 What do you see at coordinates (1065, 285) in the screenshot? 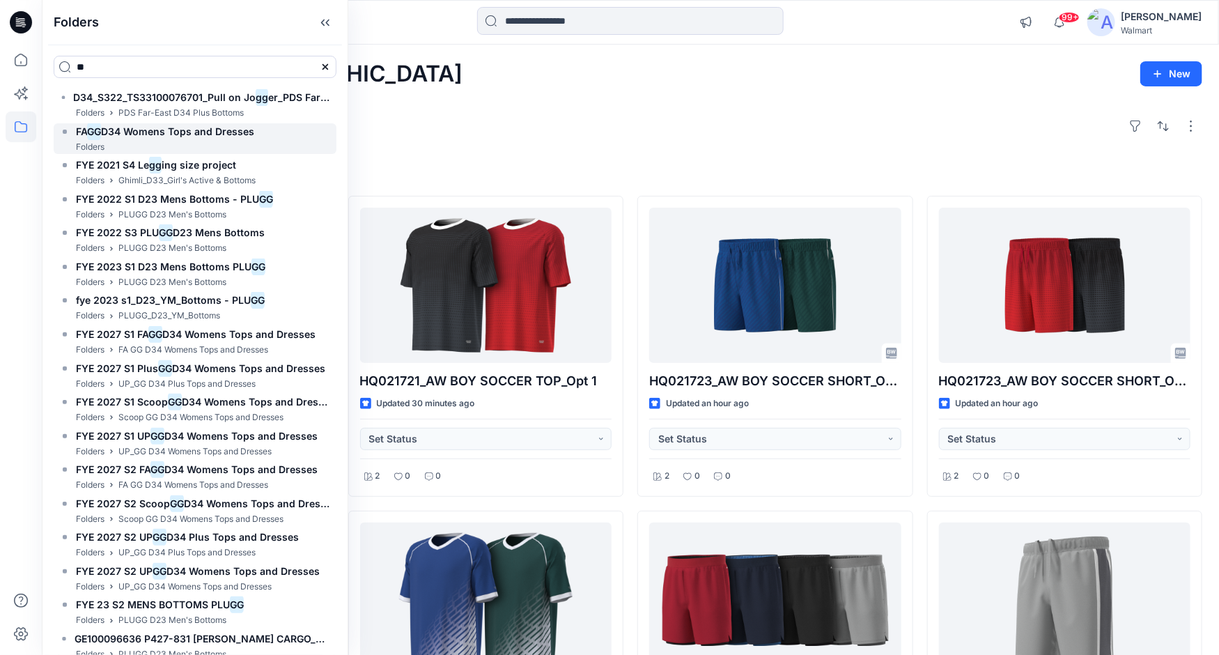
I see `a: HQ021723_AW BOY SOCCER SHORT_Opt 1` at bounding box center [1065, 285].